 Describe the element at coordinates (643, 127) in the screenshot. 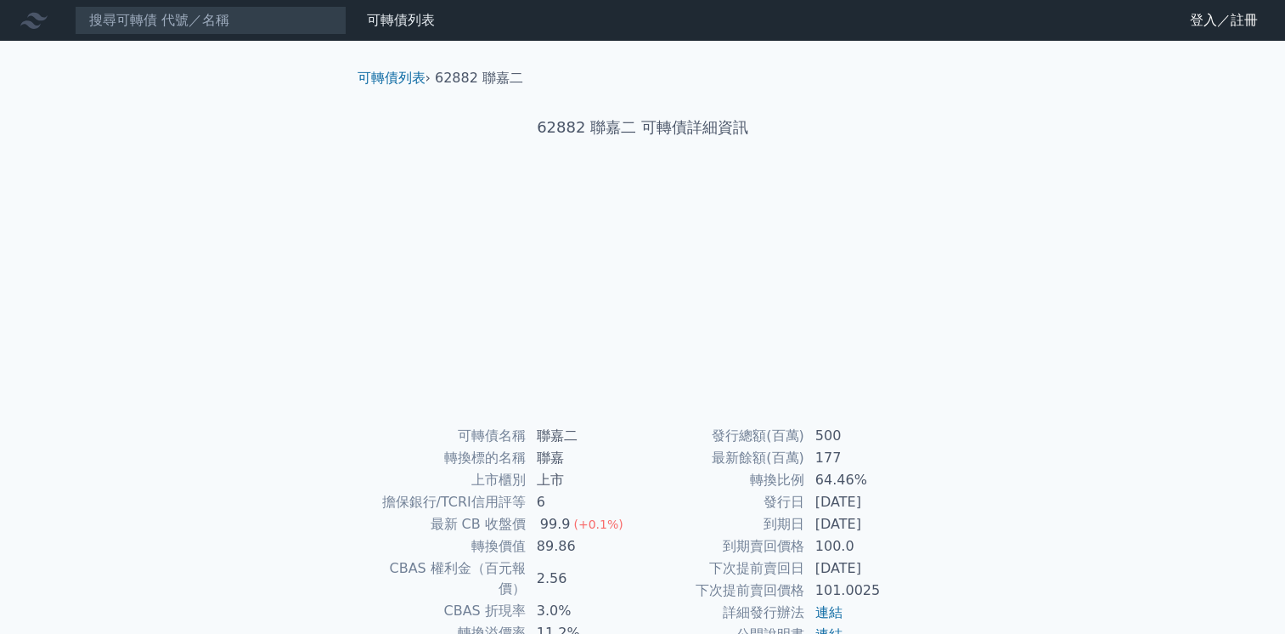

I see `h1: 62882 聯嘉二 可轉債詳細資訊` at that location.